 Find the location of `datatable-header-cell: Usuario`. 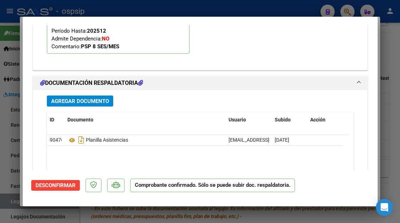

datatable-header-cell: Usuario is located at coordinates (249, 120).